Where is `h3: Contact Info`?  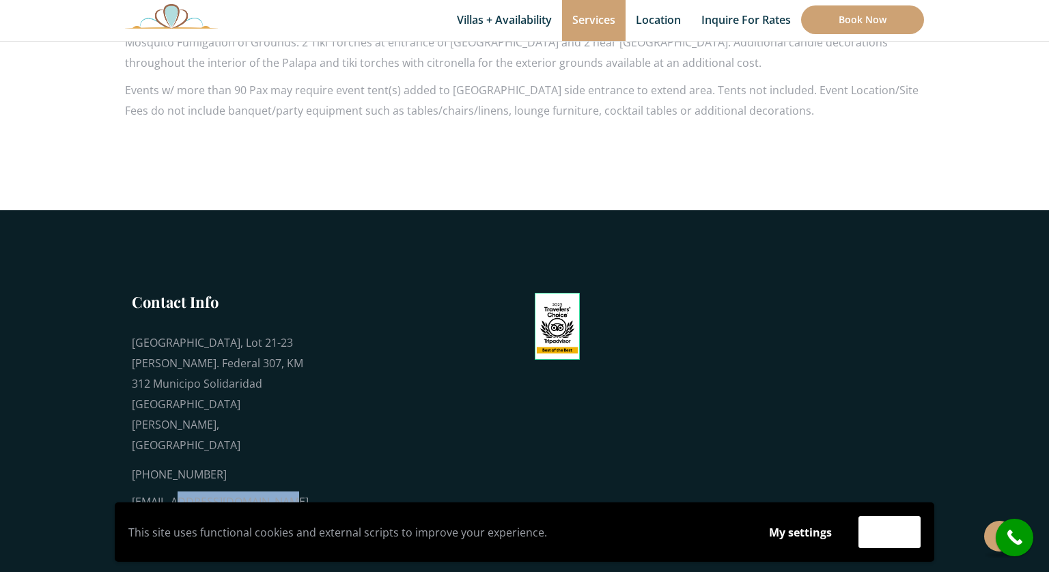 h3: Contact Info is located at coordinates (221, 302).